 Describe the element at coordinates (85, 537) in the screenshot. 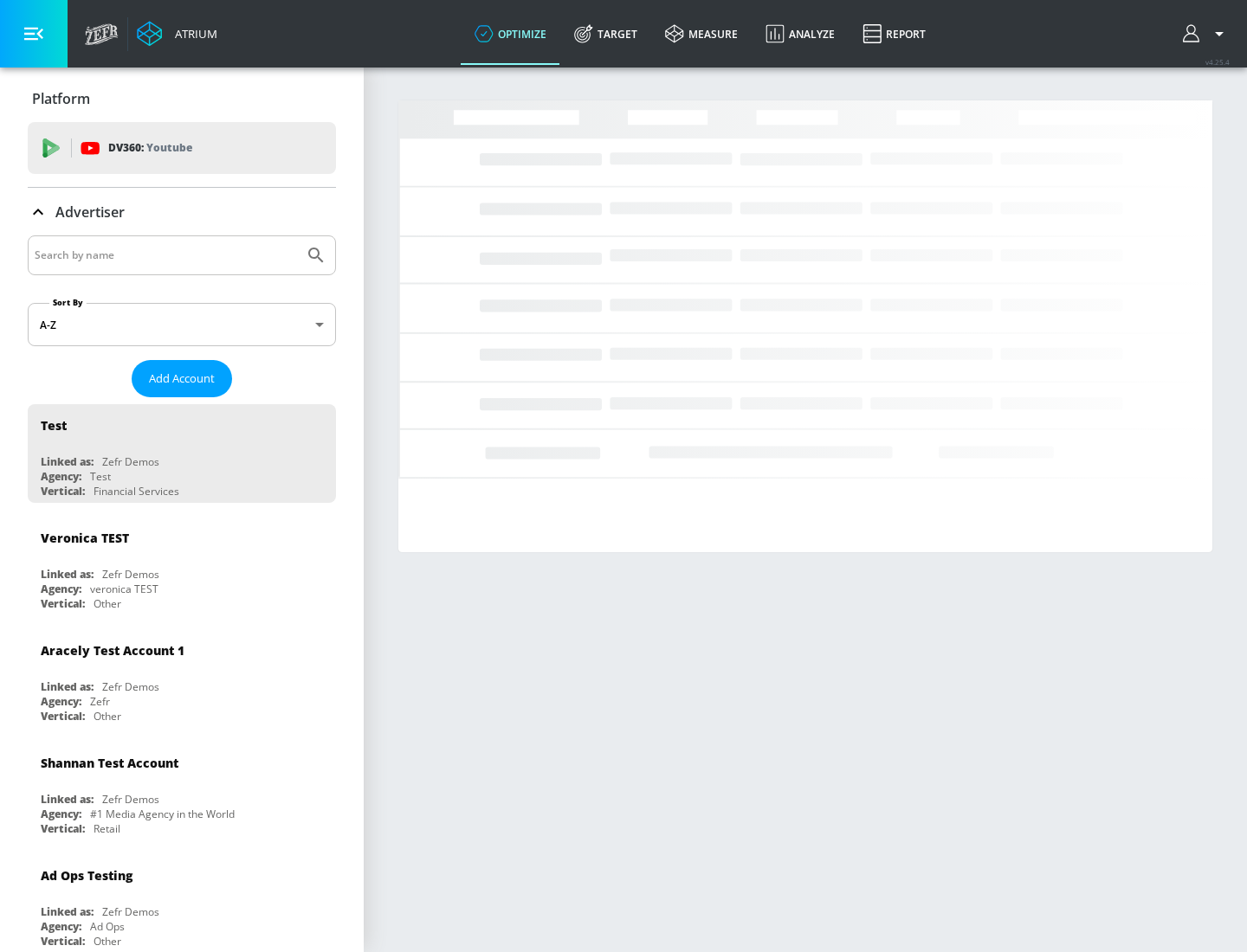

I see `div: Veronica TEST` at that location.